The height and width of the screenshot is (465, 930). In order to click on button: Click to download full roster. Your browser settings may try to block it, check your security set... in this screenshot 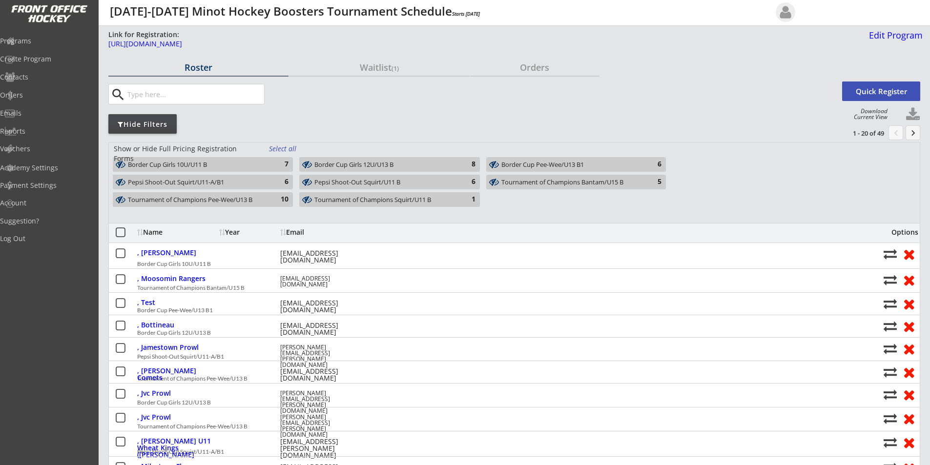, I will do `click(913, 115)`.